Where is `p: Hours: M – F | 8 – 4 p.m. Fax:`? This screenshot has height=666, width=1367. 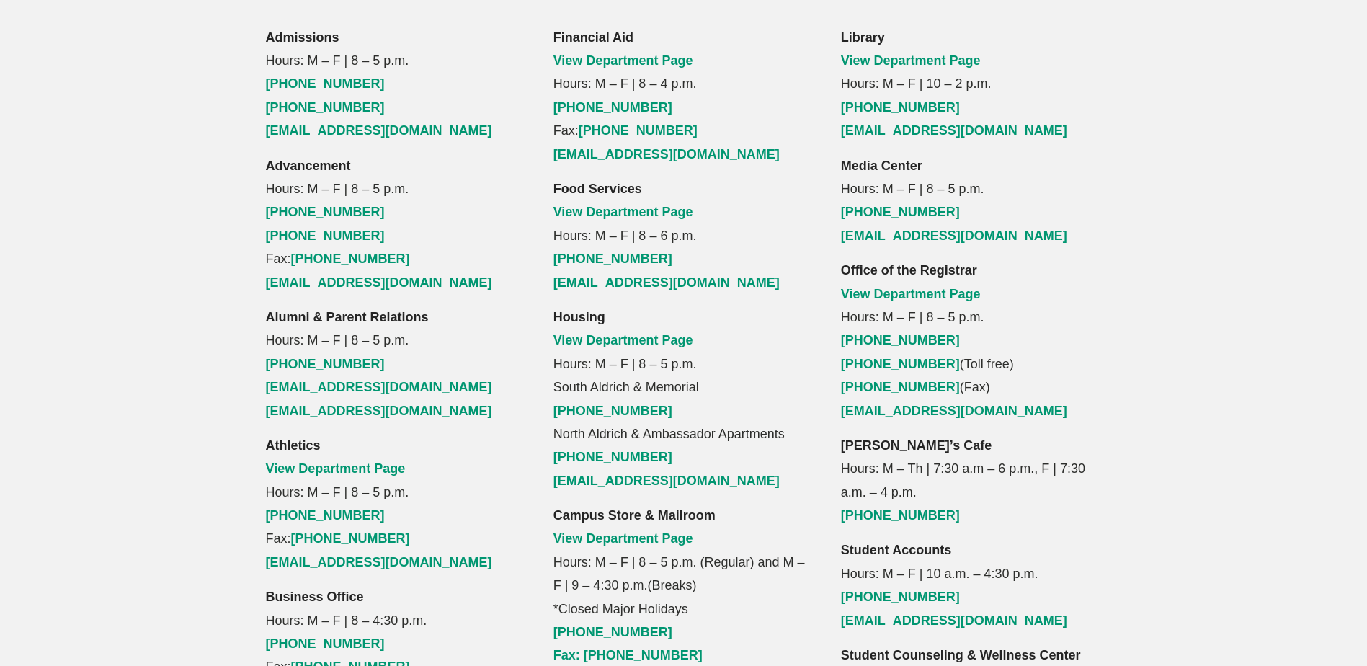 p: Hours: M – F | 8 – 4 p.m. Fax: is located at coordinates (684, 96).